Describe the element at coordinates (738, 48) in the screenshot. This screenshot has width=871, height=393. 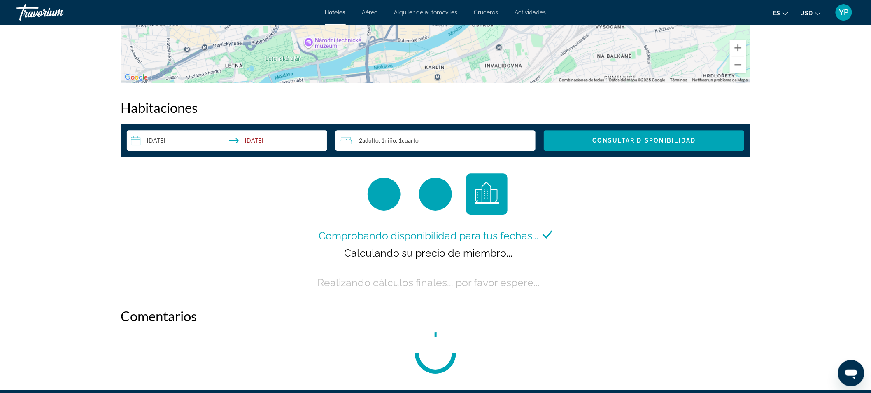
I see `button: Ampliar` at that location.